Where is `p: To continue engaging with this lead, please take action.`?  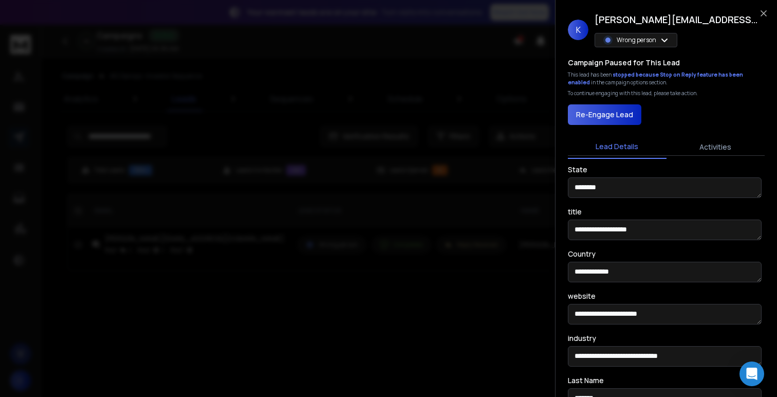
p: To continue engaging with this lead, please take action. is located at coordinates (632, 93).